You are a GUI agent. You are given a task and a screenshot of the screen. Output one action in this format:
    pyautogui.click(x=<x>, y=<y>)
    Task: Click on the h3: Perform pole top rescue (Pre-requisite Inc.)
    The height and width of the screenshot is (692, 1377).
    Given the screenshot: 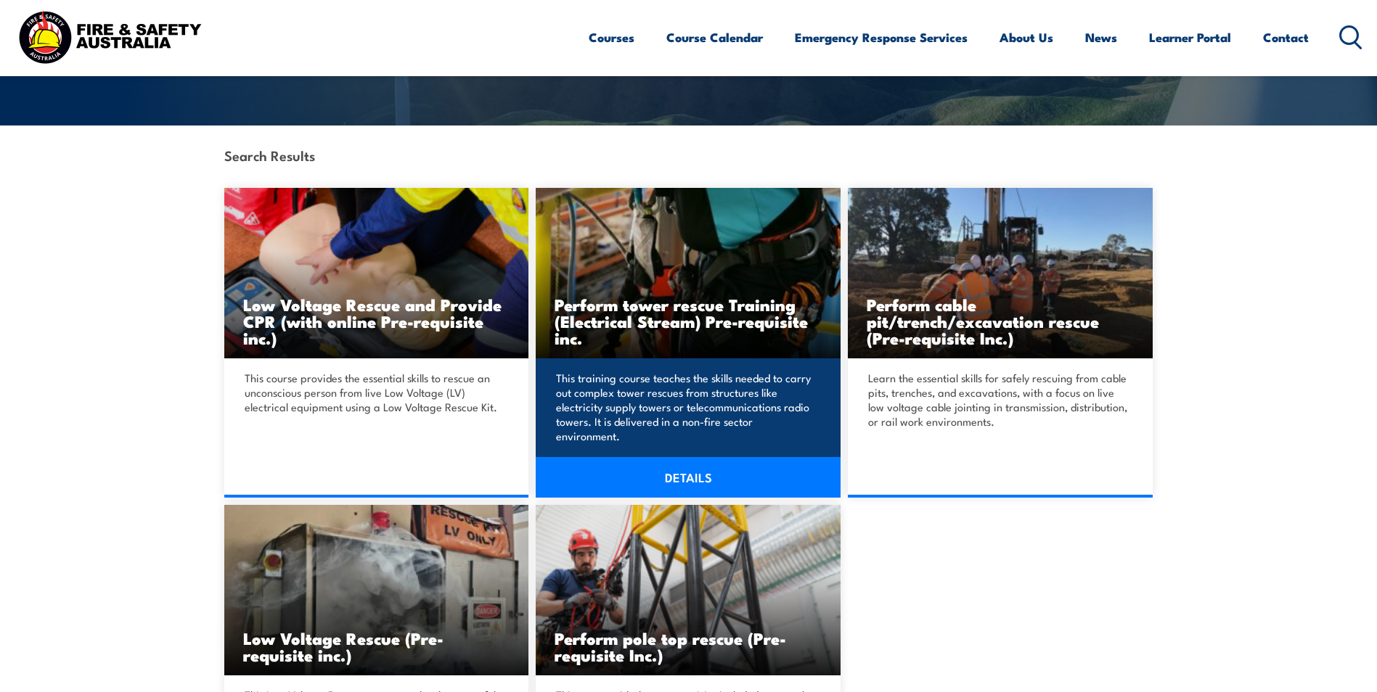 What is the action you would take?
    pyautogui.click(x=688, y=647)
    